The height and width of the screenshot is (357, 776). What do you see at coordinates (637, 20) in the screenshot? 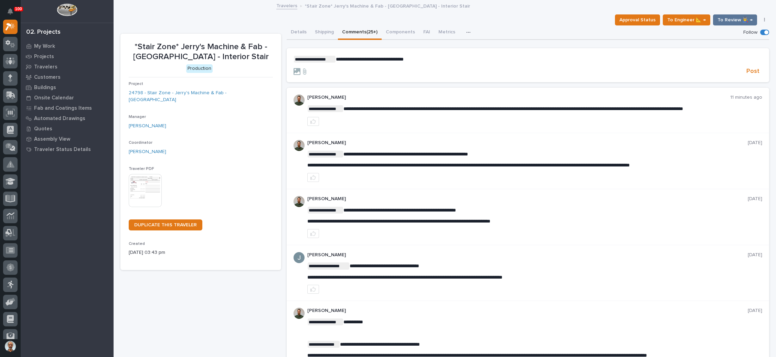
I see `button: Approval Status` at bounding box center [637, 20].